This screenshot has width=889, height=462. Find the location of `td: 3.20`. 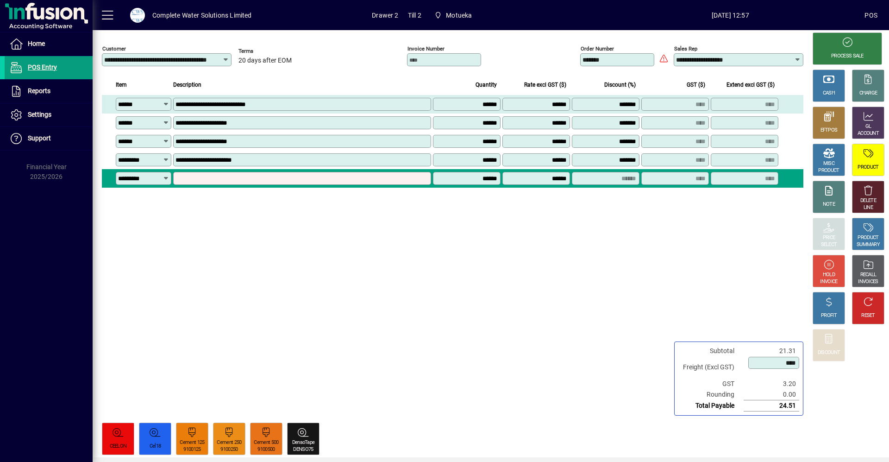

td: 3.20 is located at coordinates (772, 384).